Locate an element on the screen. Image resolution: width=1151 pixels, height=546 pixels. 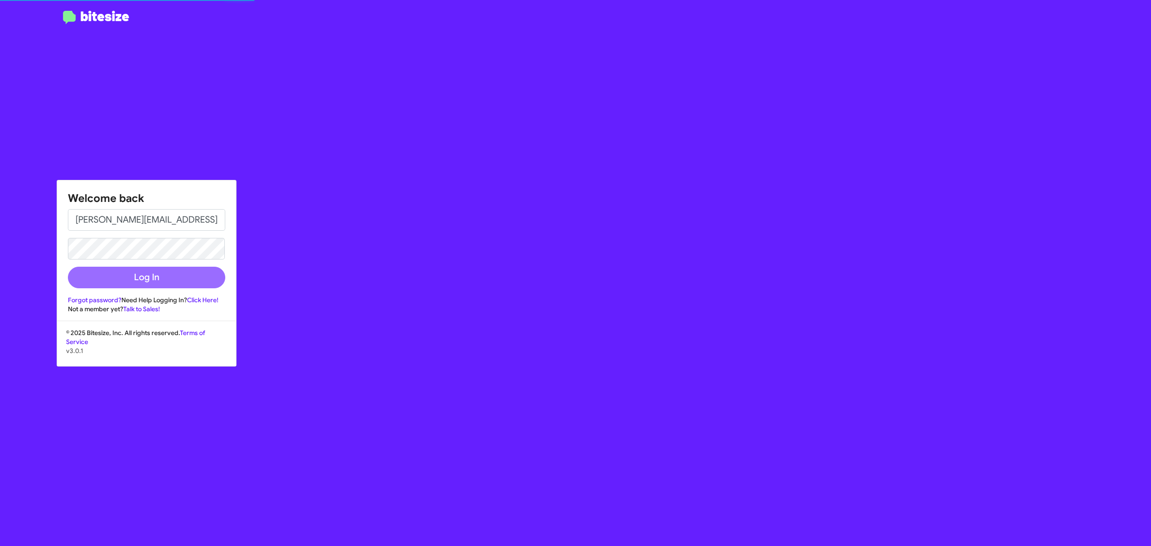
a: Terms of Service is located at coordinates (135, 337).